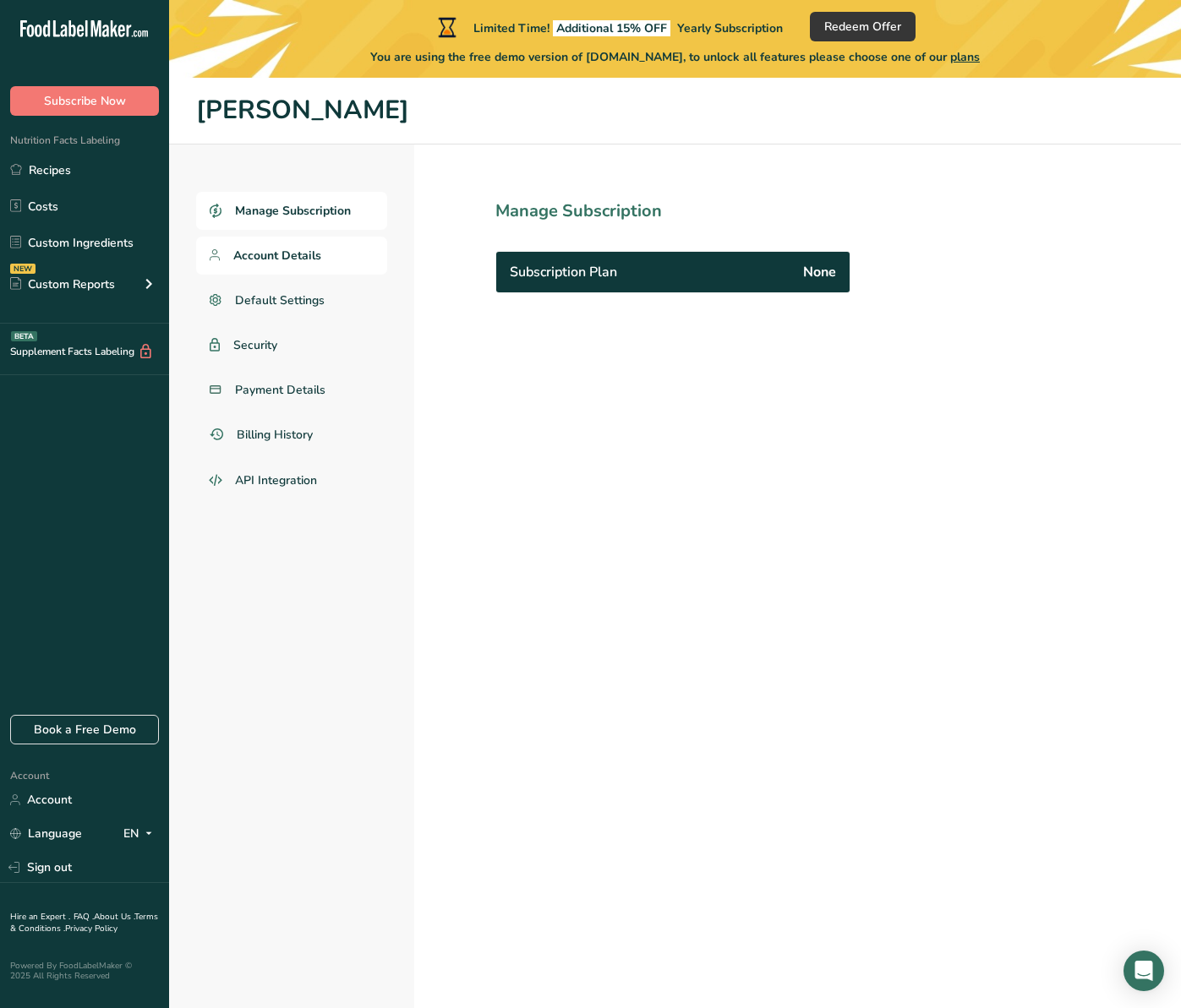 Image resolution: width=1181 pixels, height=1008 pixels. Describe the element at coordinates (280, 390) in the screenshot. I see `span: Payment Details` at that location.